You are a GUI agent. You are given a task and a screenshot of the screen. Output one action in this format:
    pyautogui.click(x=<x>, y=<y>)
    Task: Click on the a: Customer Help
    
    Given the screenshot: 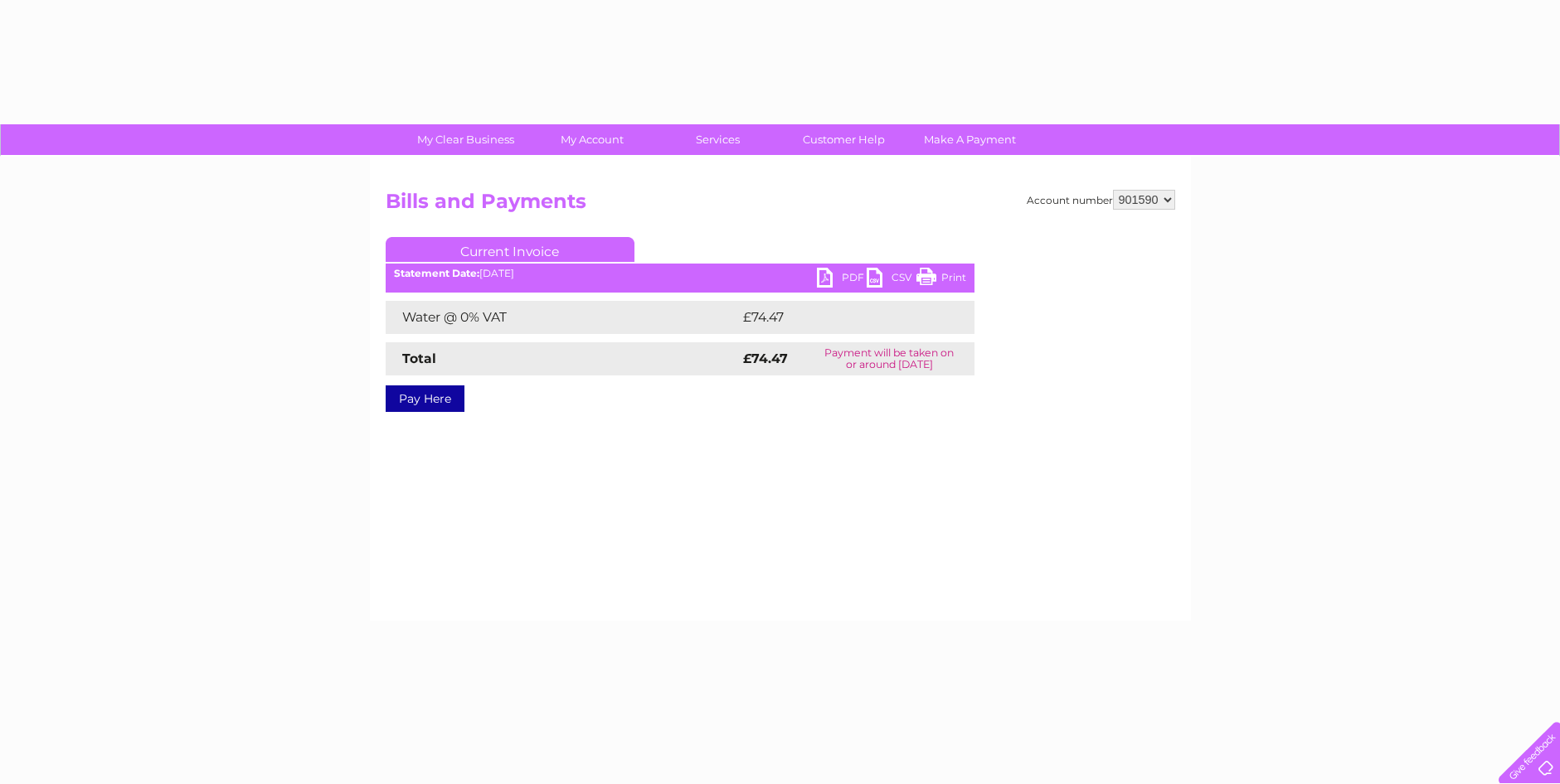 What is the action you would take?
    pyautogui.click(x=843, y=140)
    